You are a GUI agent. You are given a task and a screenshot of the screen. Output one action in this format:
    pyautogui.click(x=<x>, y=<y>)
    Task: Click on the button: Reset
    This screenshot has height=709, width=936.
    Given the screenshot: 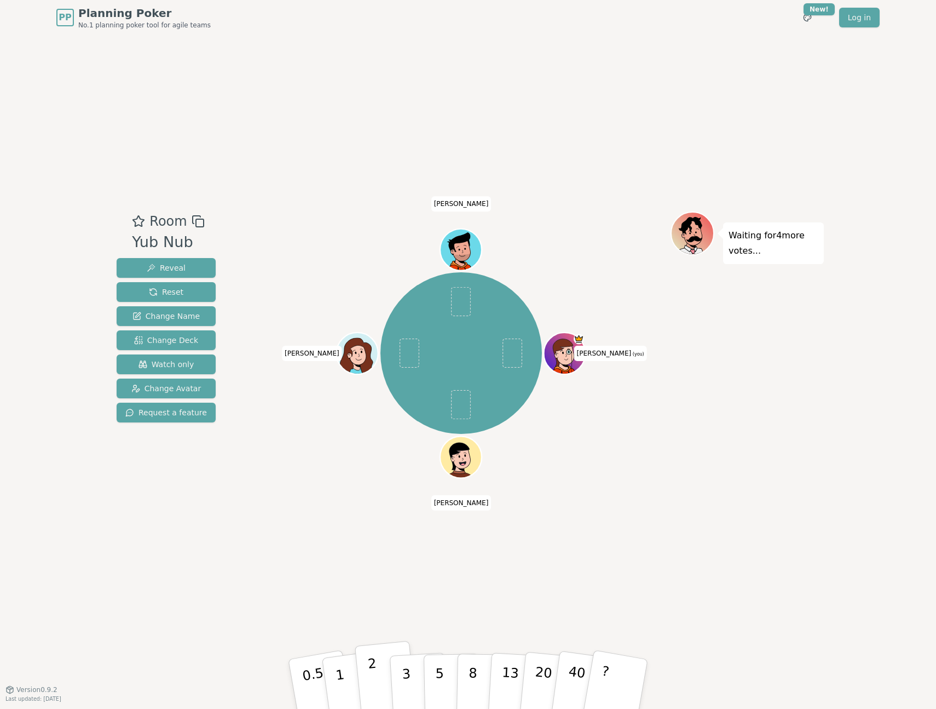 What is the action you would take?
    pyautogui.click(x=166, y=292)
    